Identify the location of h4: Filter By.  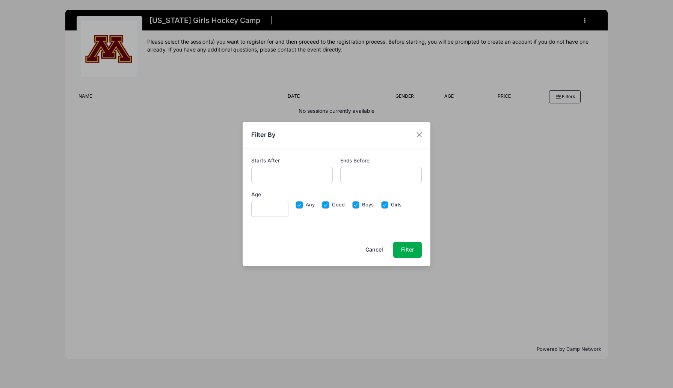
(263, 134).